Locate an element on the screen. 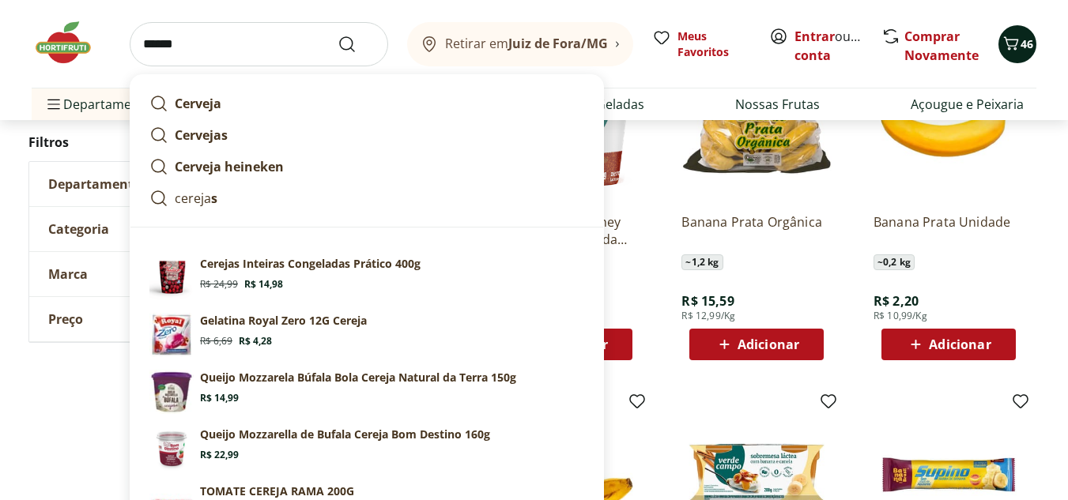  span: Retirar em is located at coordinates (526, 43).